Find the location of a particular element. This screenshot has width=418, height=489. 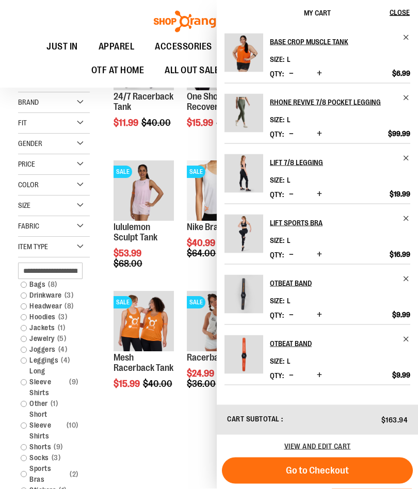

span: $163.94 is located at coordinates (395, 420).